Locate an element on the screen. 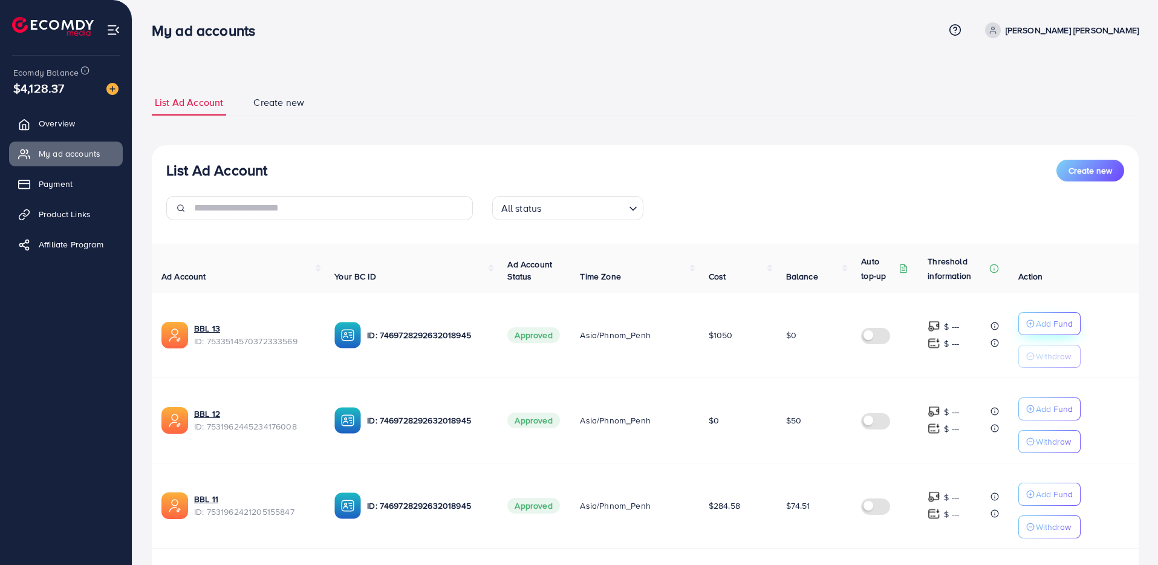 The width and height of the screenshot is (1158, 565). span: All status is located at coordinates (521, 208).